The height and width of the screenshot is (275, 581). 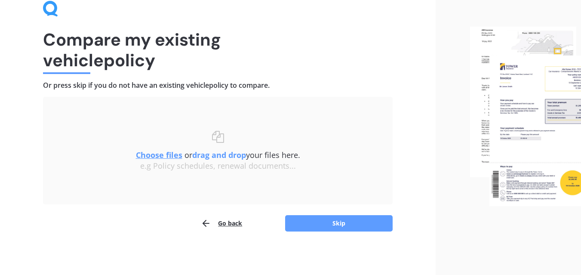 What do you see at coordinates (218, 166) in the screenshot?
I see `div: e.g Policy schedules, renewal documents...` at bounding box center [218, 166].